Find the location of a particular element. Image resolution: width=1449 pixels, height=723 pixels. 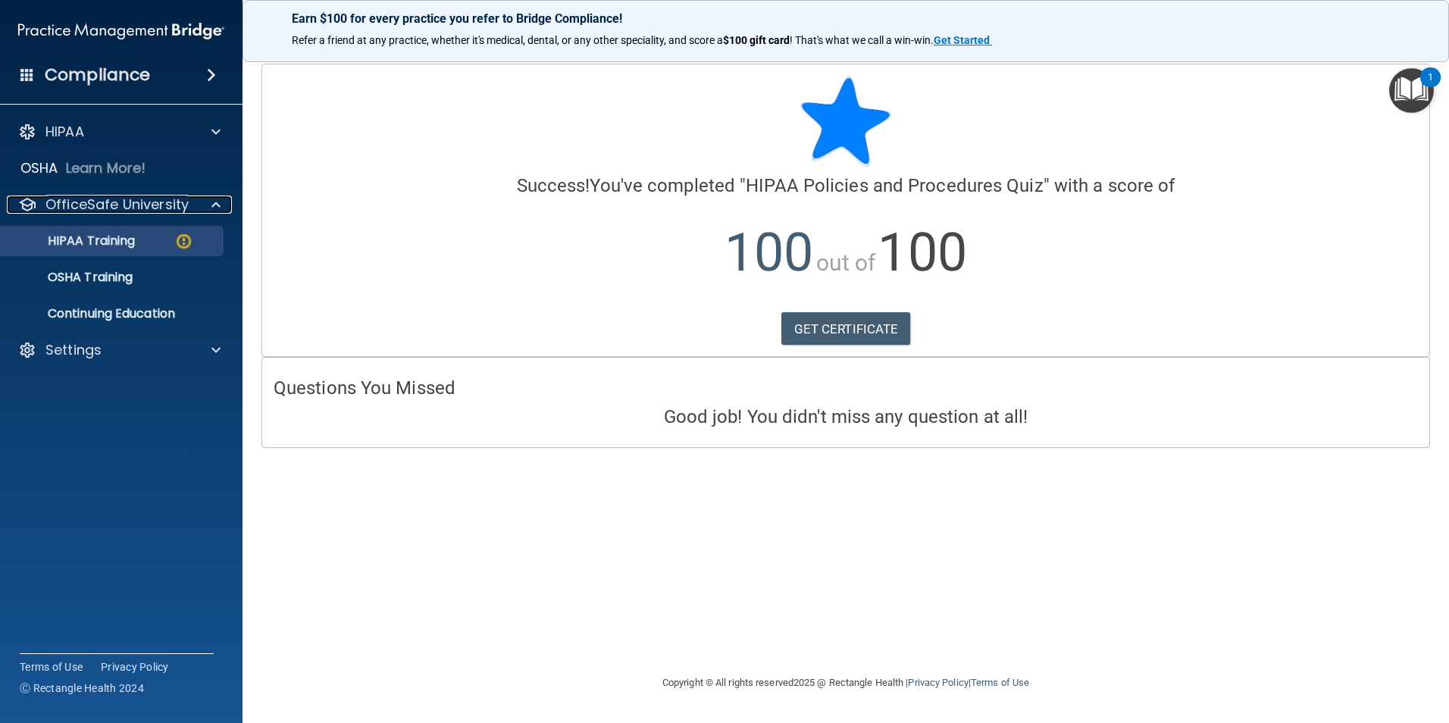

span: Success! is located at coordinates (553, 186).